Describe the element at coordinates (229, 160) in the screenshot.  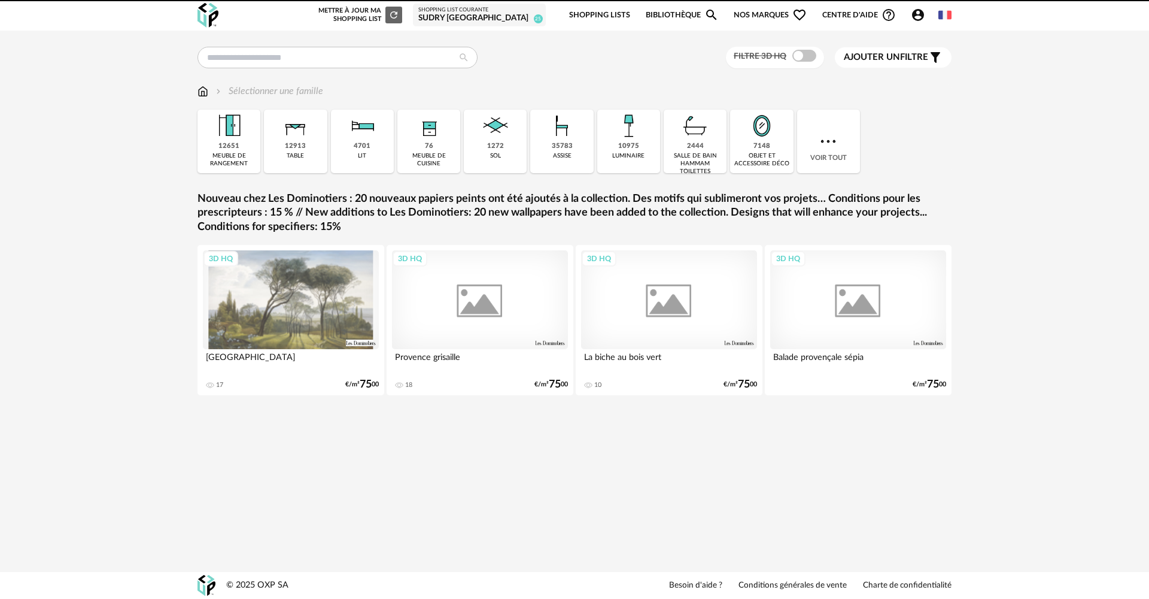
I see `div: meuble de rangement` at that location.